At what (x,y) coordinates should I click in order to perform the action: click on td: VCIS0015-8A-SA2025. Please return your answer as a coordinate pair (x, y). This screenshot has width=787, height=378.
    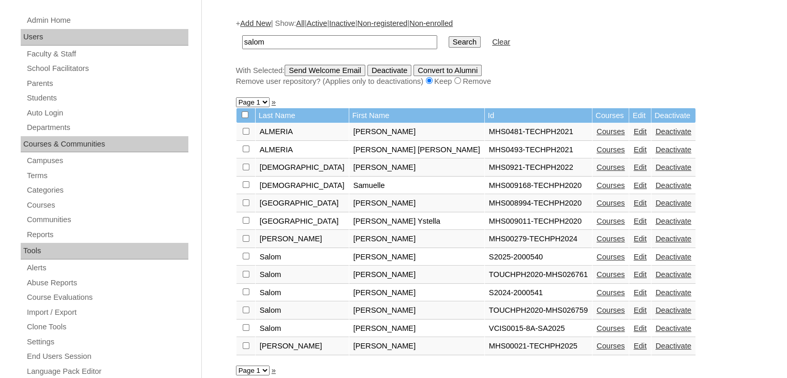
    Looking at the image, I should click on (538, 329).